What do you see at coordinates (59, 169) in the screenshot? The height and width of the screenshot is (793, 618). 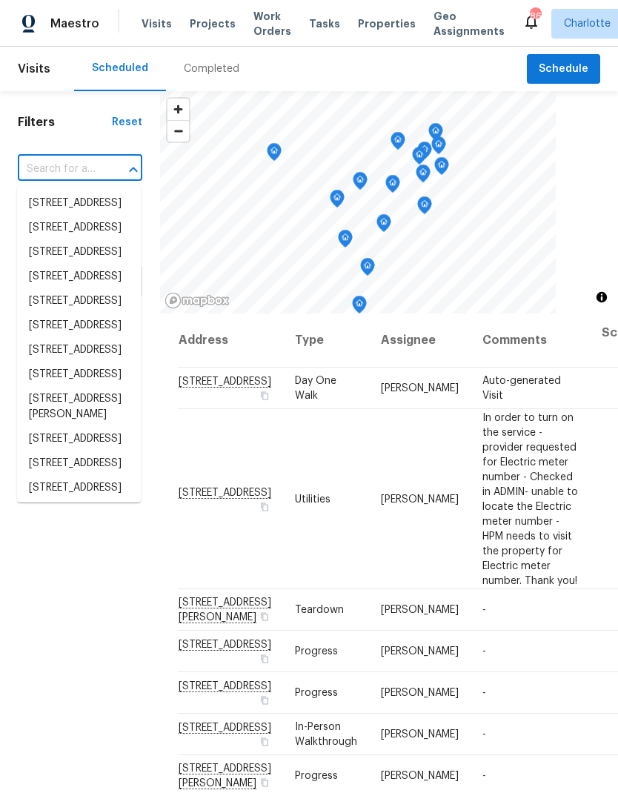 I see `input: Search for an address...` at bounding box center [59, 169].